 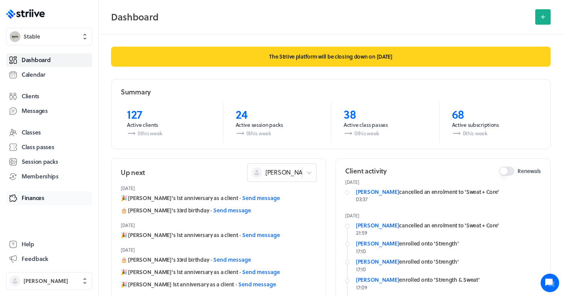 What do you see at coordinates (49, 96) in the screenshot?
I see `a: Clients` at bounding box center [49, 96].